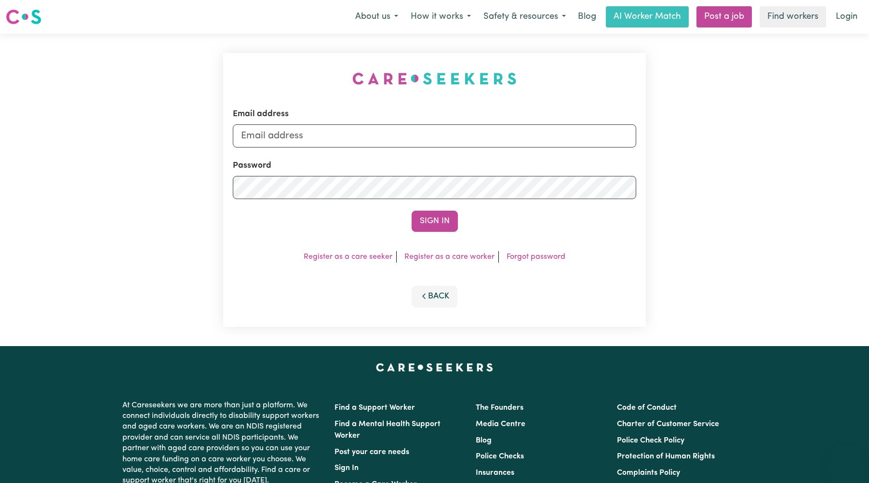  I want to click on label: Email address, so click(261, 114).